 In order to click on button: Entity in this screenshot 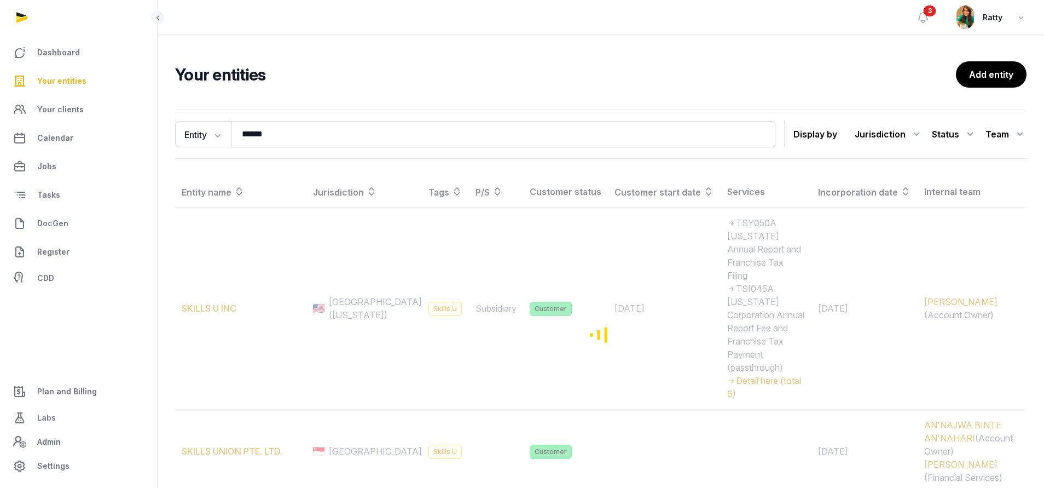, I will do `click(203, 134)`.